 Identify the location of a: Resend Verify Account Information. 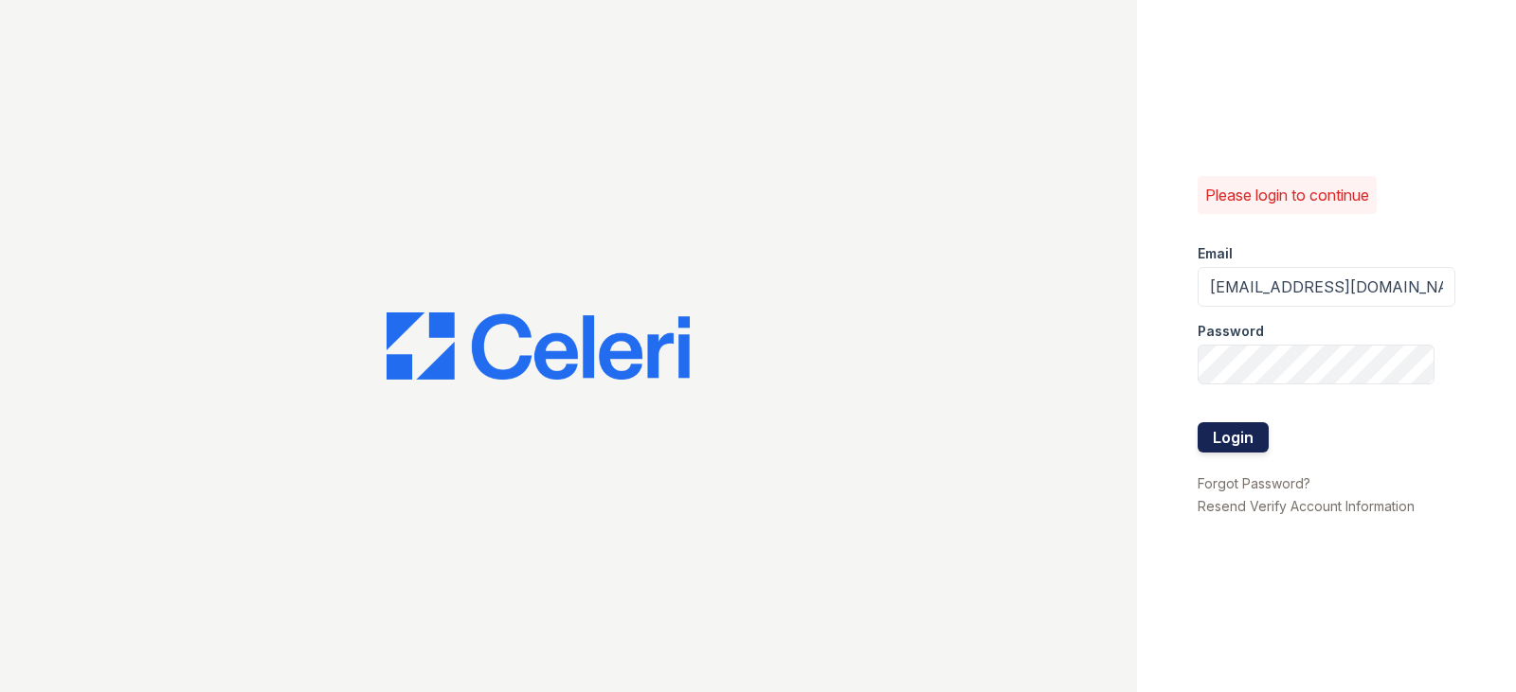
(1305, 506).